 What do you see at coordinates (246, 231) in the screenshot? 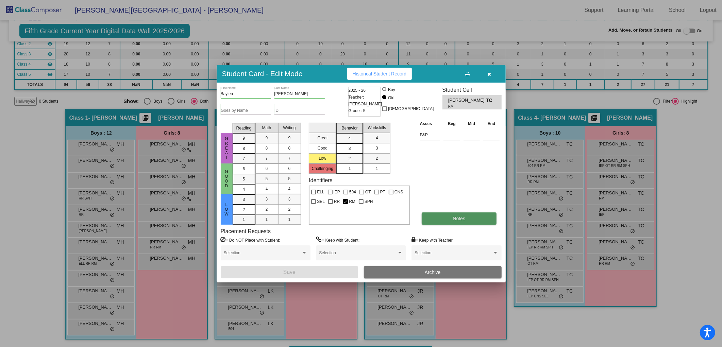
I see `label: Placement Requests` at bounding box center [246, 231].